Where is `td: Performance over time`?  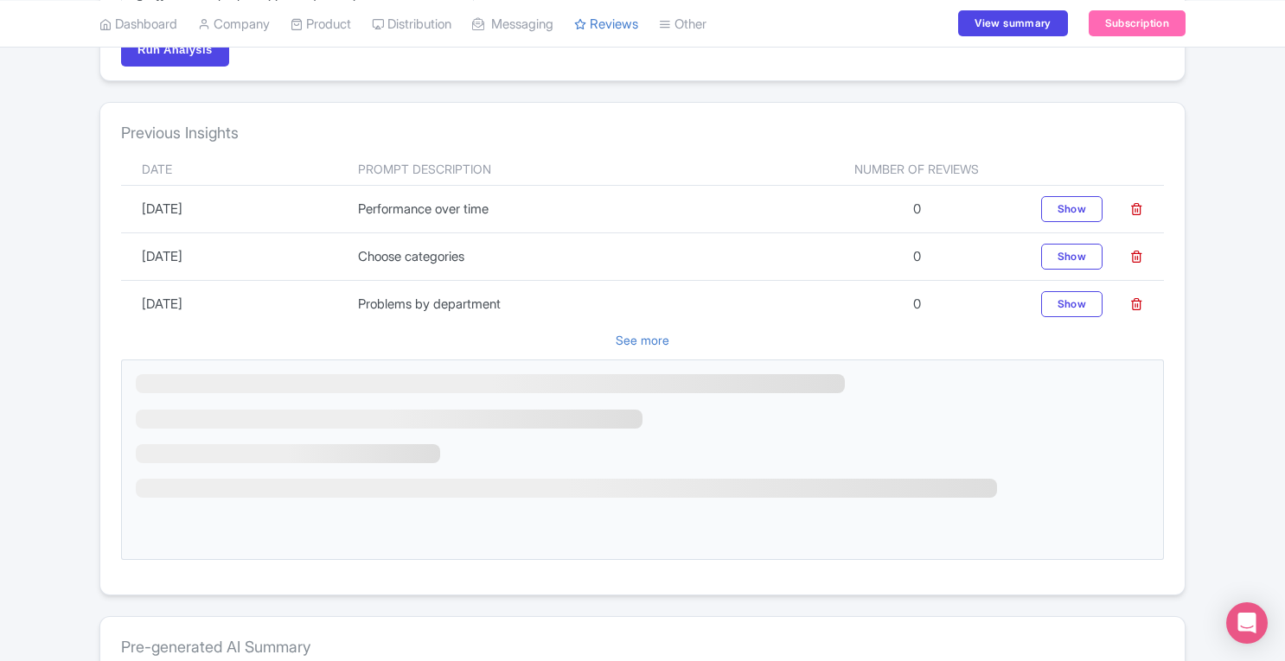 td: Performance over time is located at coordinates (575, 209).